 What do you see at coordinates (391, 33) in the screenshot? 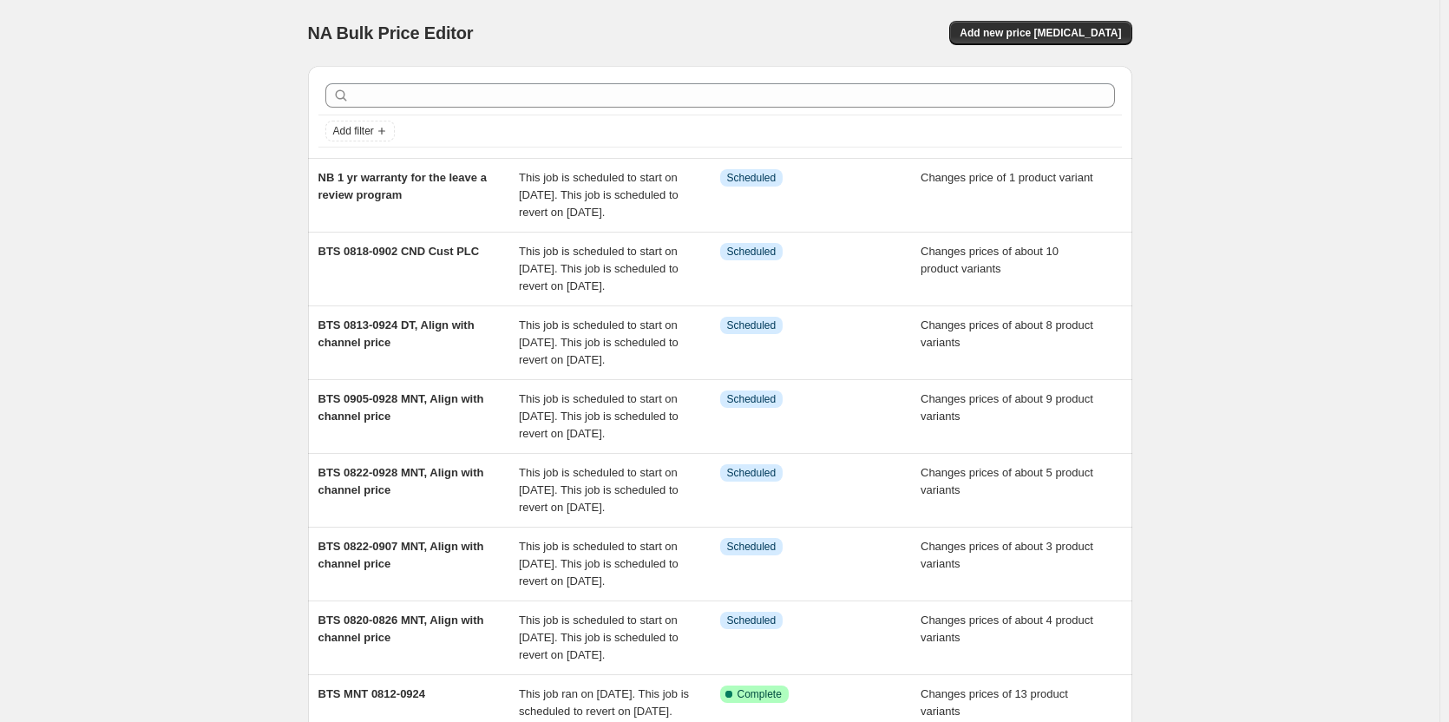
I see `span: NA Bulk Price Editor` at bounding box center [391, 33].